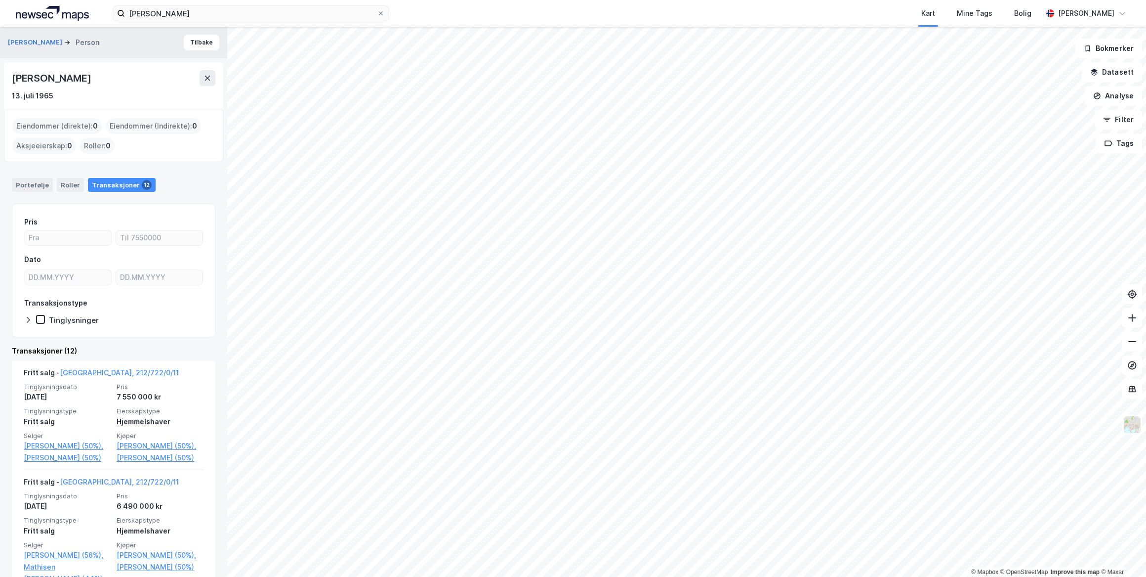 Image resolution: width=1146 pixels, height=577 pixels. What do you see at coordinates (147, 185) in the screenshot?
I see `div: 12` at bounding box center [147, 185].